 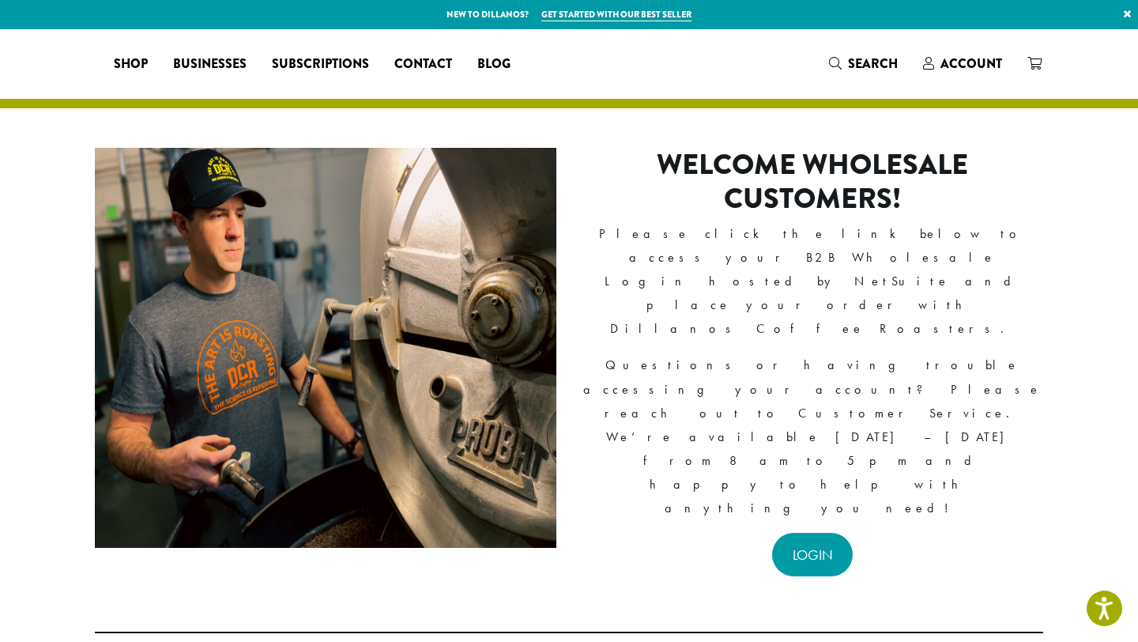 I want to click on span: Blog, so click(x=494, y=64).